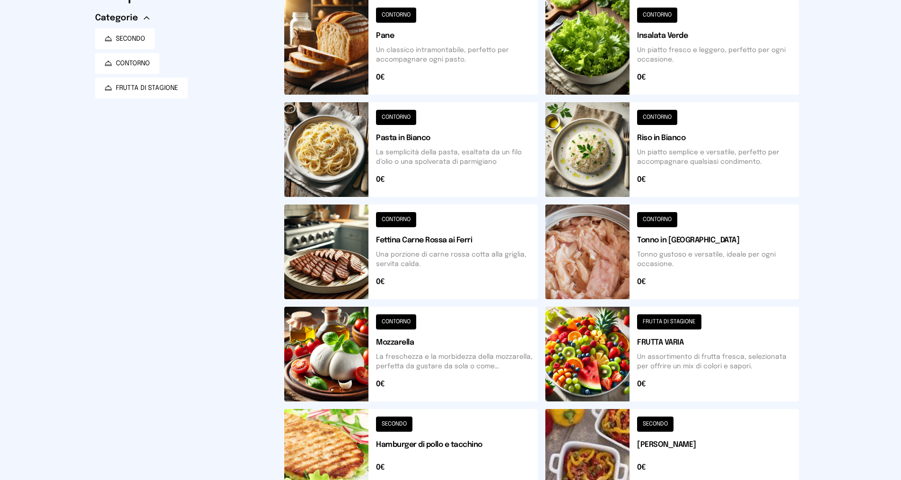  What do you see at coordinates (125, 39) in the screenshot?
I see `button: SECONDO` at bounding box center [125, 39].